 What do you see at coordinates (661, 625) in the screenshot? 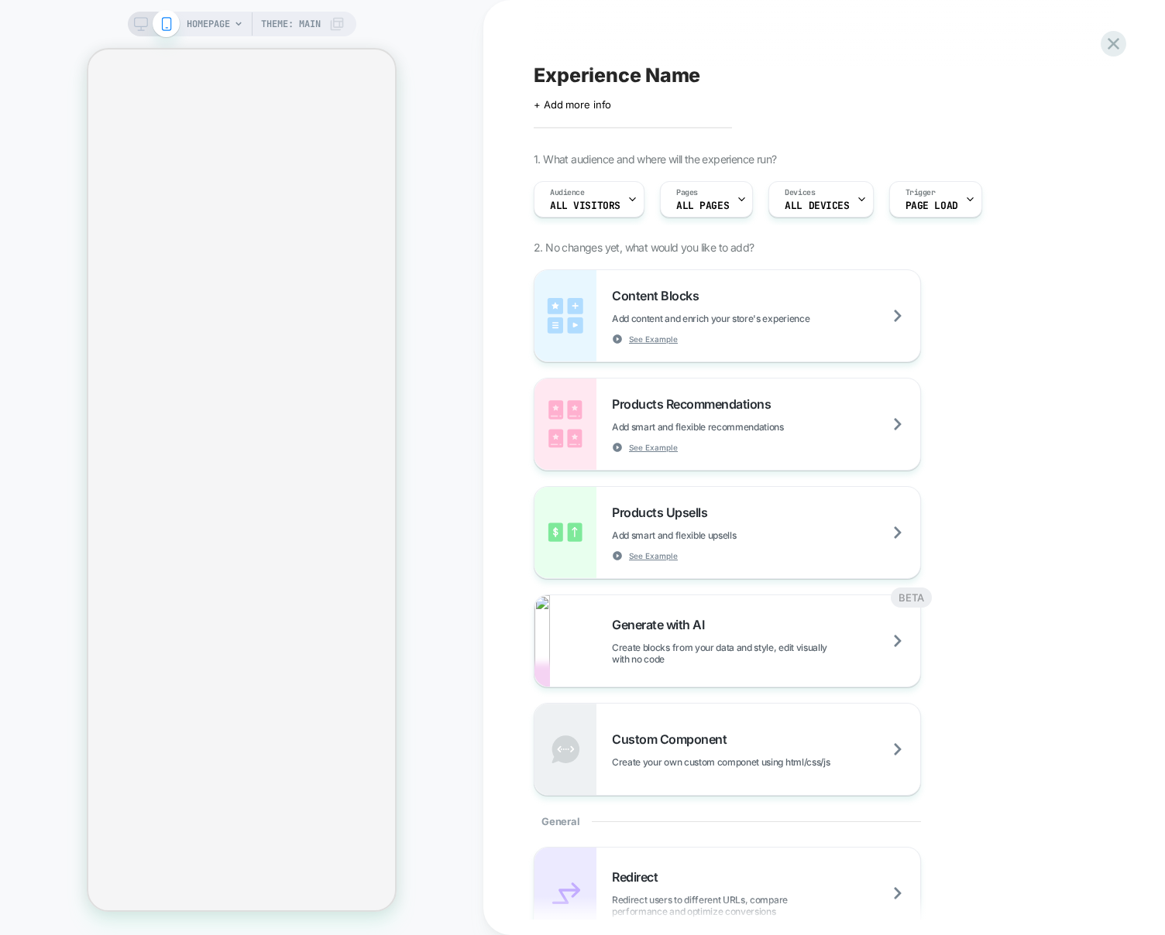
I see `span: Generate with AI` at bounding box center [661, 625].